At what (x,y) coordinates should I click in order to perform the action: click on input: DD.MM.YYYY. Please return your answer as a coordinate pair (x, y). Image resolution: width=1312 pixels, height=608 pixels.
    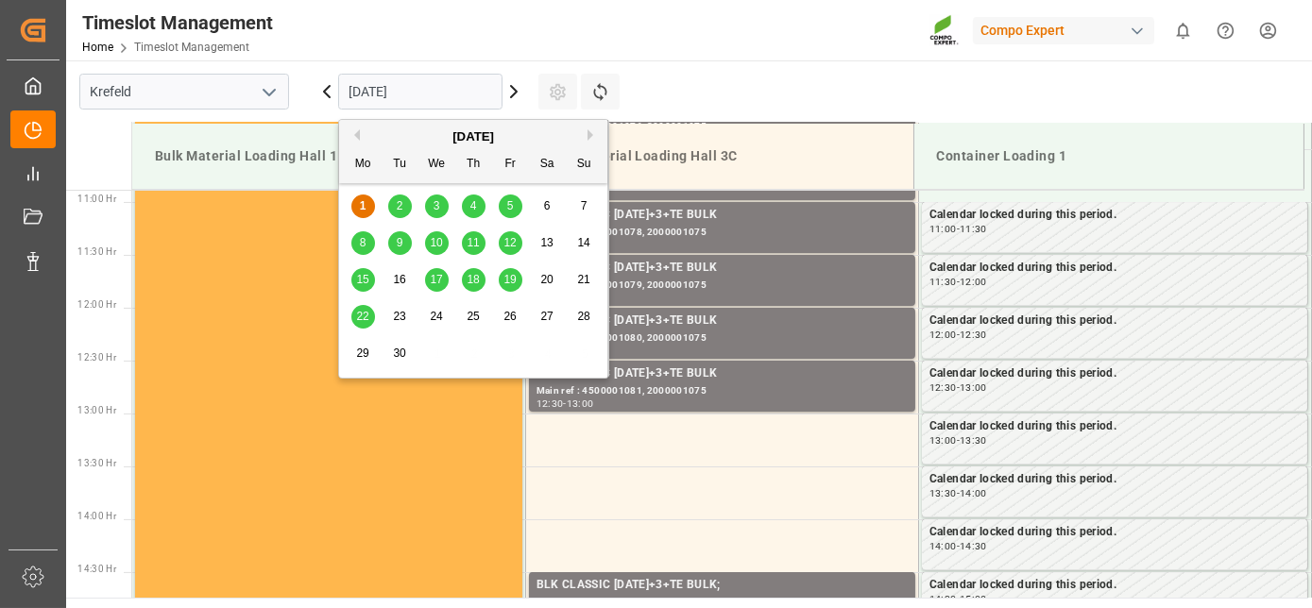
    Looking at the image, I should click on (420, 92).